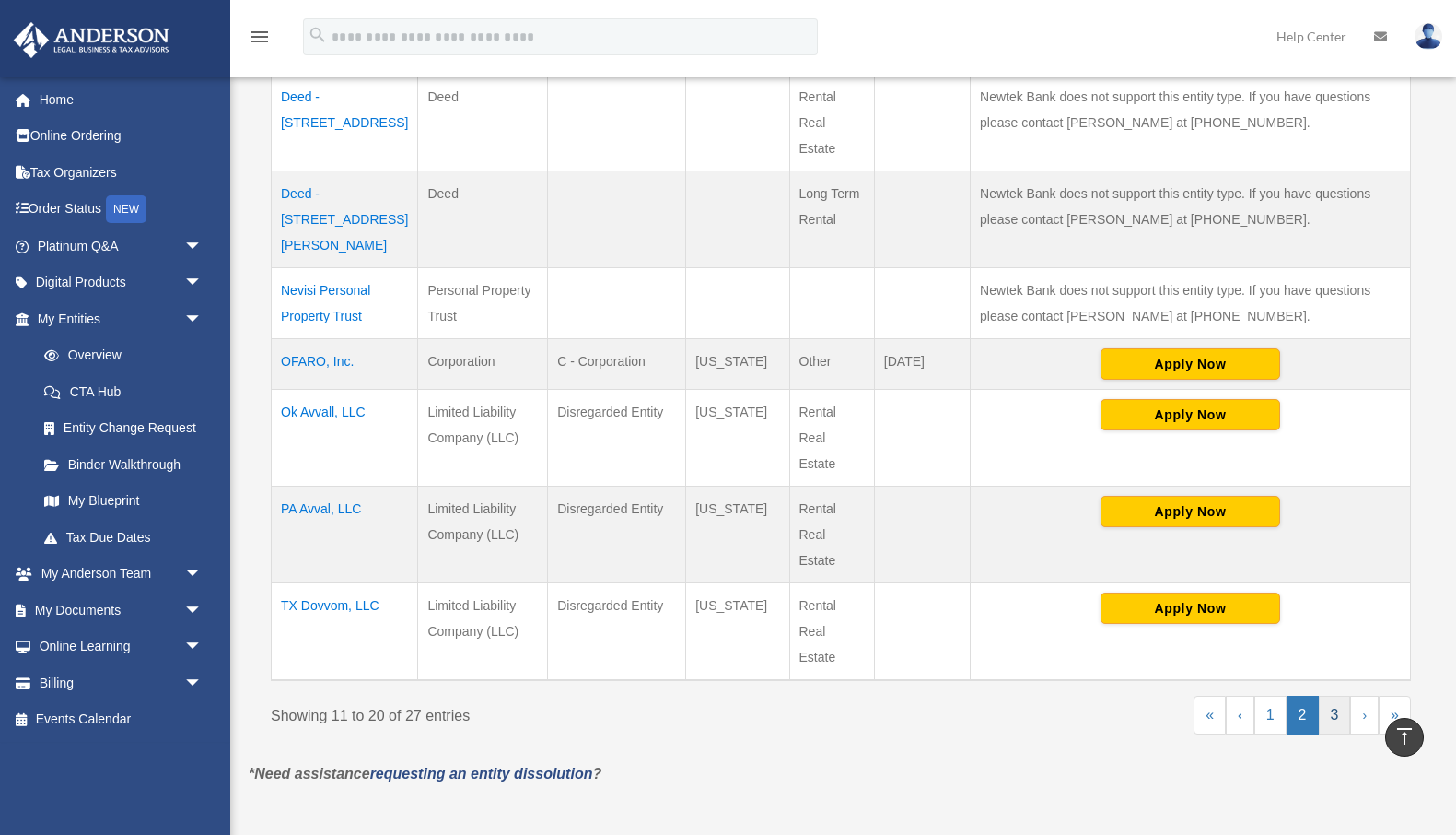 This screenshot has width=1456, height=835. I want to click on td: PA Avval, LLC, so click(344, 534).